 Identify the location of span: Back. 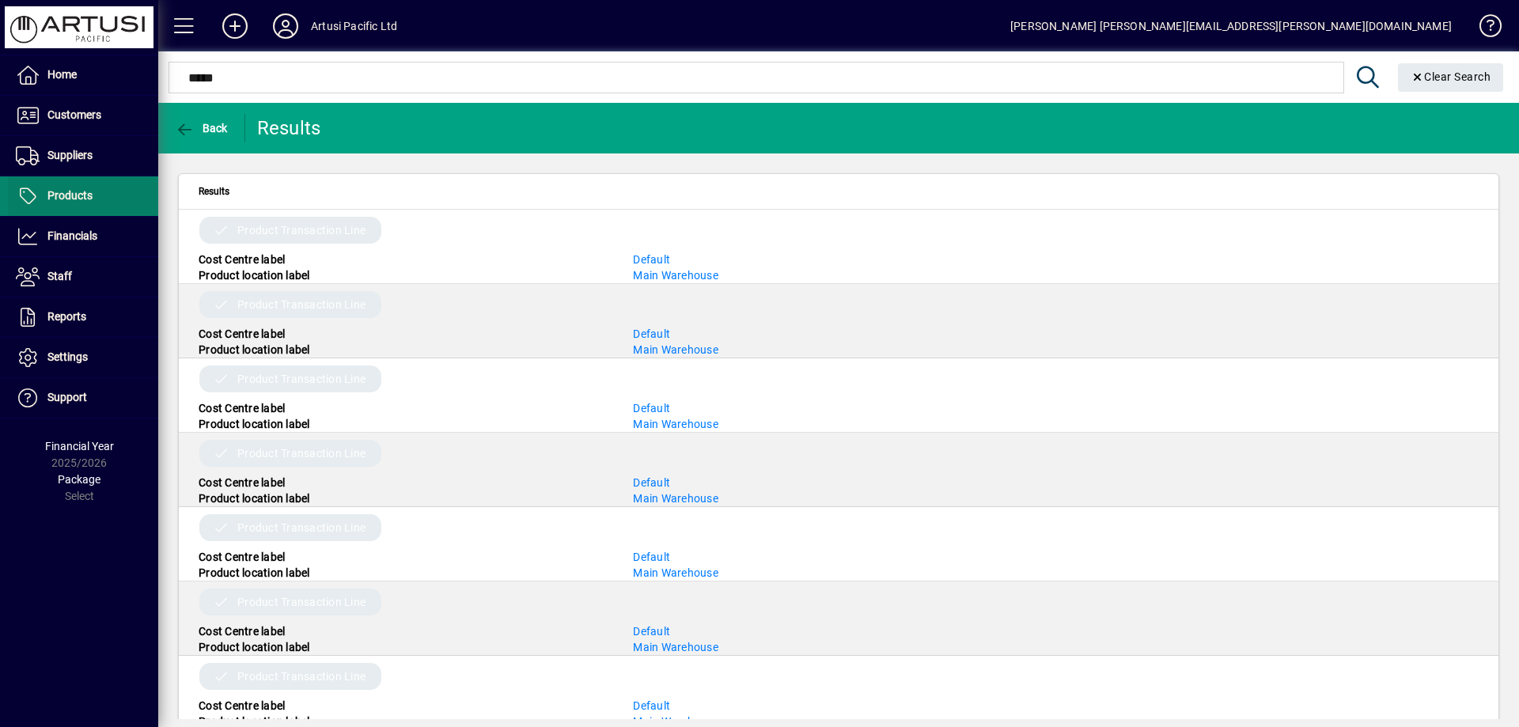
(201, 128).